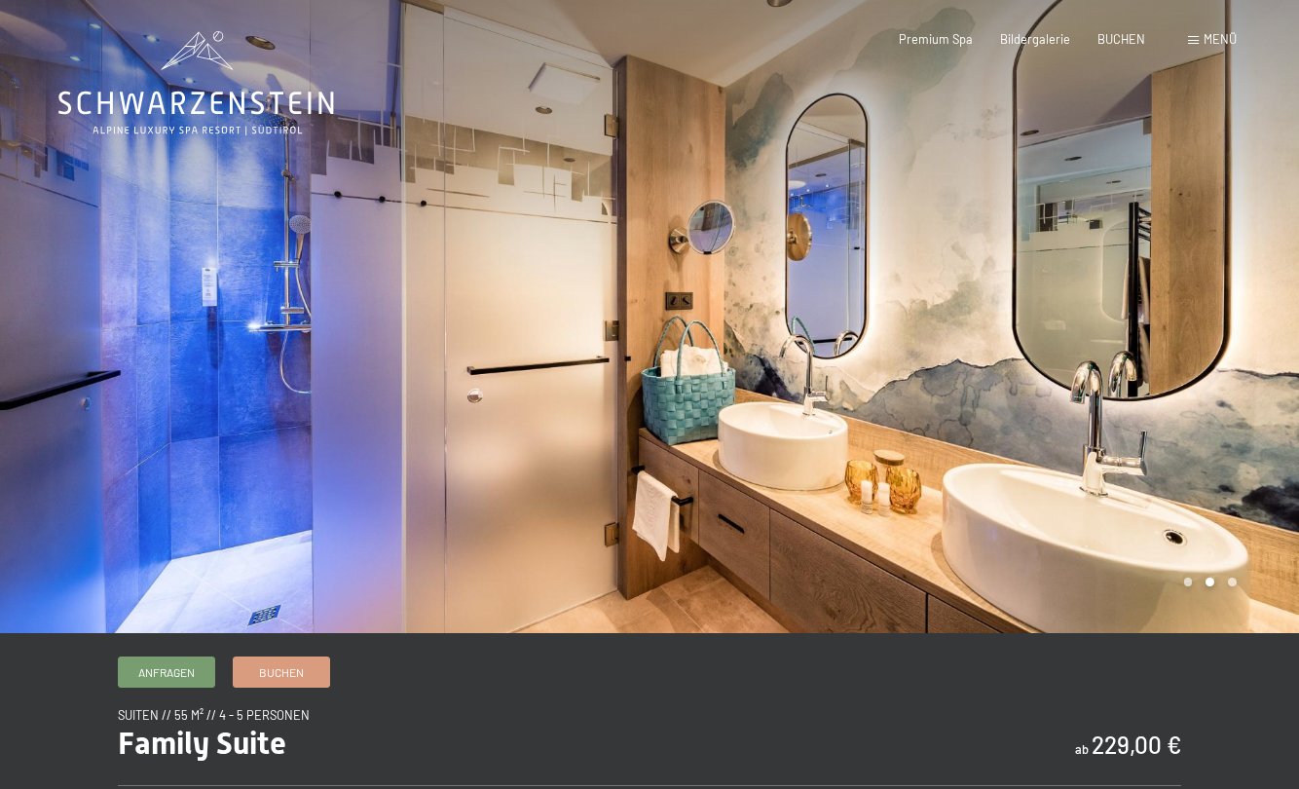 Image resolution: width=1299 pixels, height=789 pixels. Describe the element at coordinates (166, 672) in the screenshot. I see `span: Anfragen` at that location.